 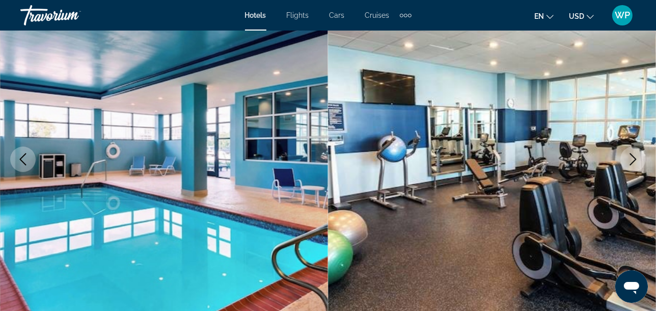 I want to click on a: Travorium, so click(x=71, y=15).